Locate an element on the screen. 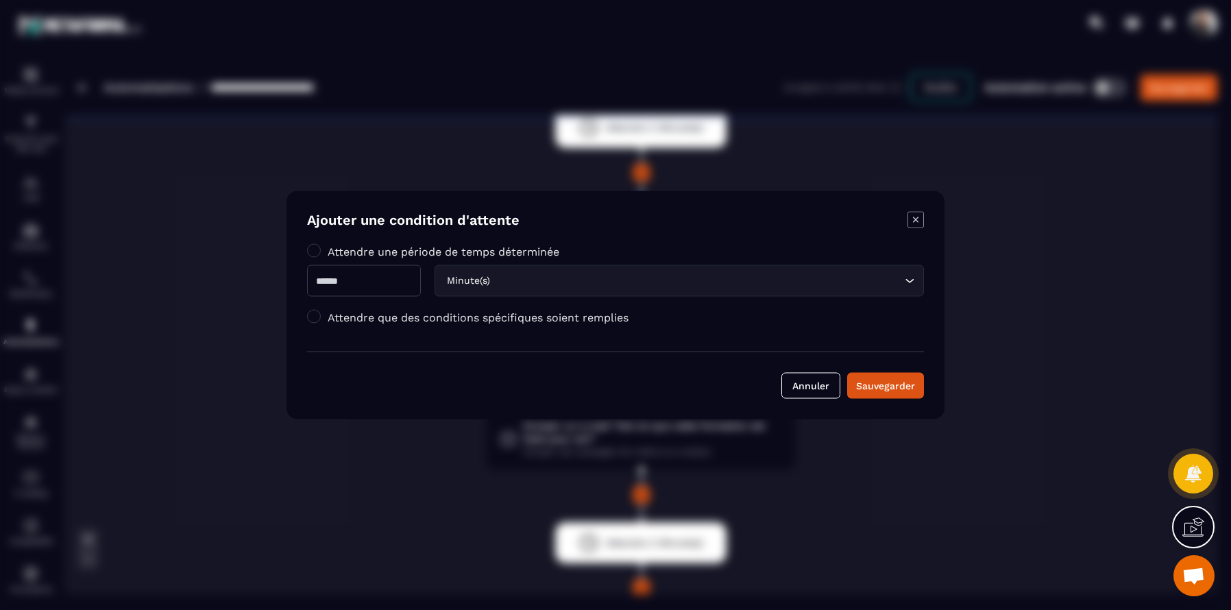  label: Attendre une période de temps déterminée is located at coordinates (443, 251).